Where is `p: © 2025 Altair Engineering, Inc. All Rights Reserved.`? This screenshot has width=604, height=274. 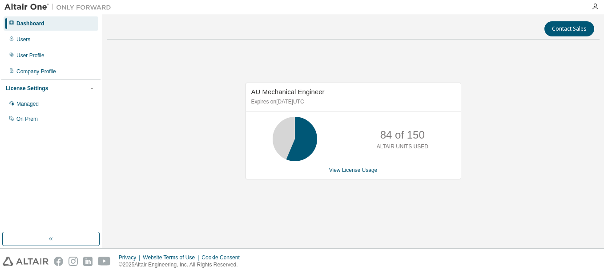
p: © 2025 Altair Engineering, Inc. All Rights Reserved. is located at coordinates (182, 265).